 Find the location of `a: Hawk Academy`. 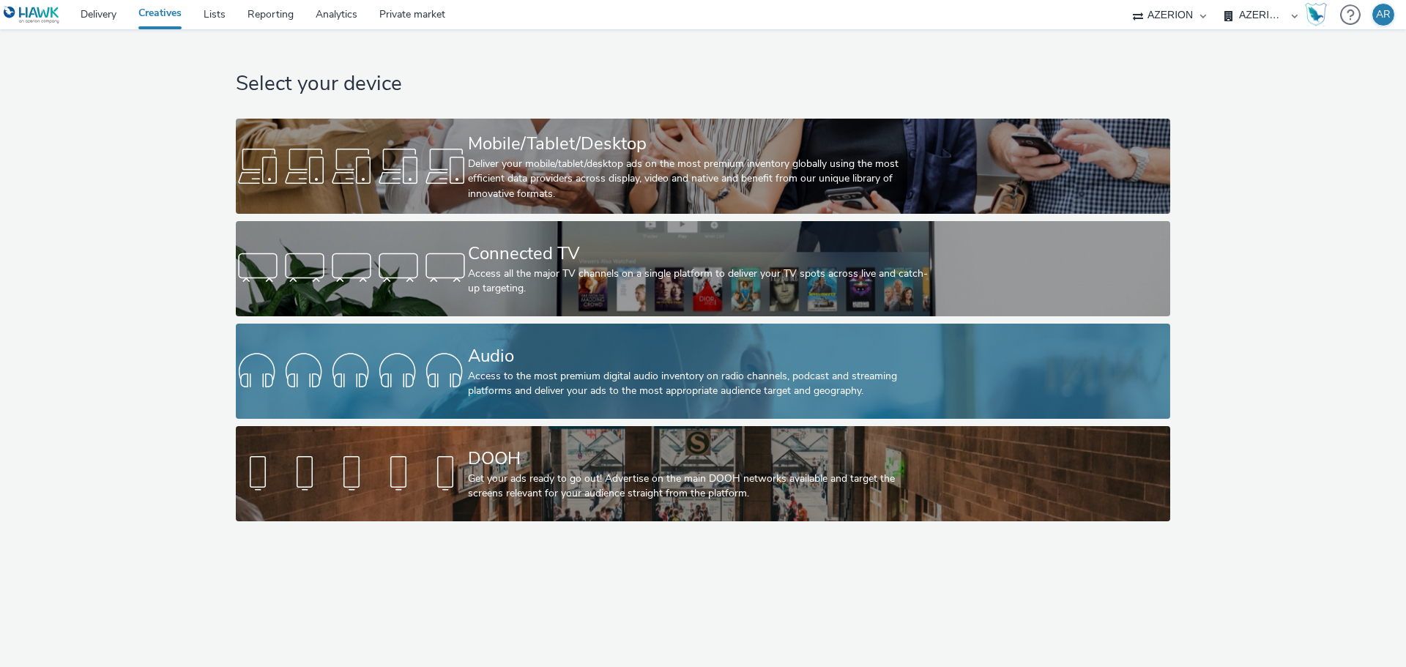

a: Hawk Academy is located at coordinates (1319, 15).